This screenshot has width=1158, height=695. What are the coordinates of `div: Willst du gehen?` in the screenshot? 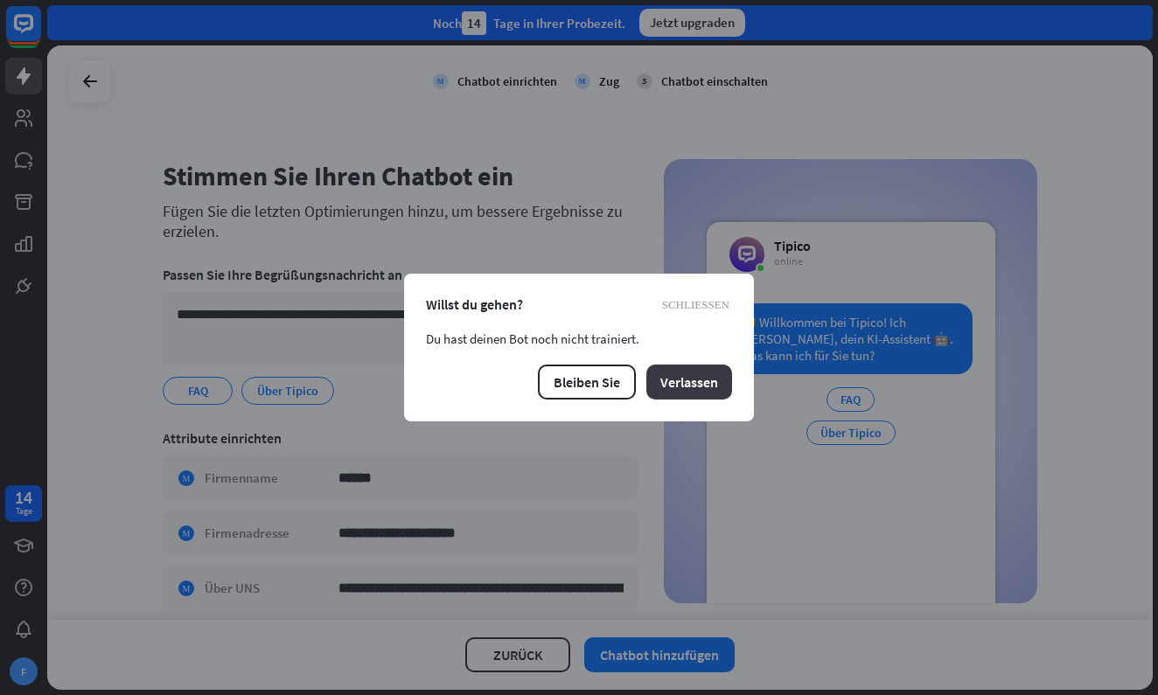 It's located at (579, 304).